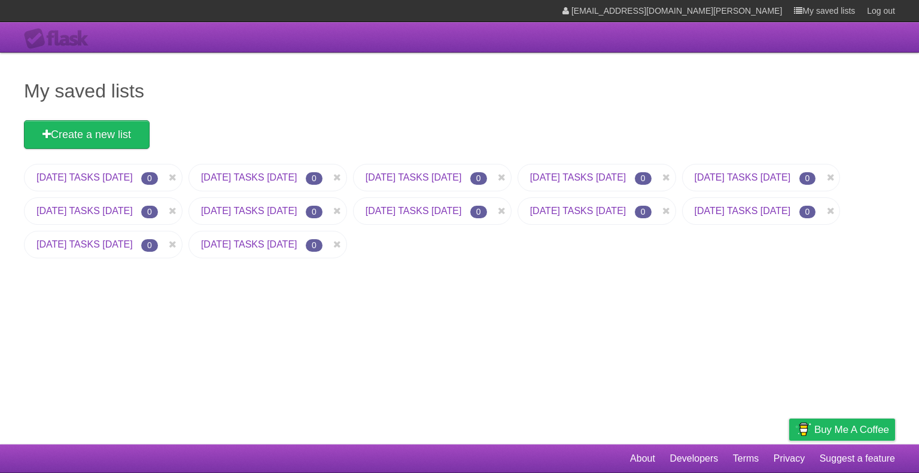 The height and width of the screenshot is (473, 919). What do you see at coordinates (858, 459) in the screenshot?
I see `a: Suggest a feature` at bounding box center [858, 459].